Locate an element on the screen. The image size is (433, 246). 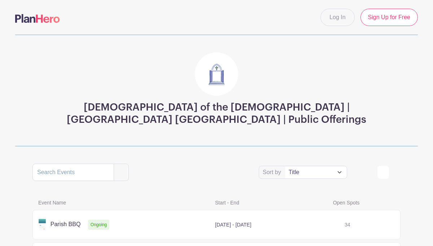
img: logo-507f7623f17ff9eddc593b1ce0a138ce2505c220e1c5a4e2b4648c50719b7d32.svg is located at coordinates (38, 18).